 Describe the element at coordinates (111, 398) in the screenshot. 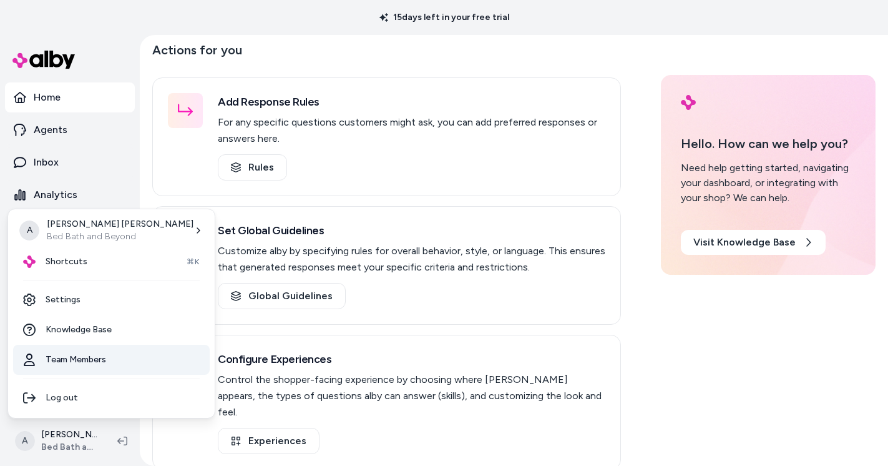

I see `div: Log out` at that location.